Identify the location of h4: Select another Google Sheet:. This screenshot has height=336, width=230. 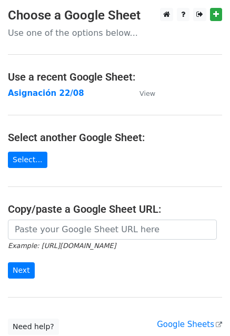
(115, 137).